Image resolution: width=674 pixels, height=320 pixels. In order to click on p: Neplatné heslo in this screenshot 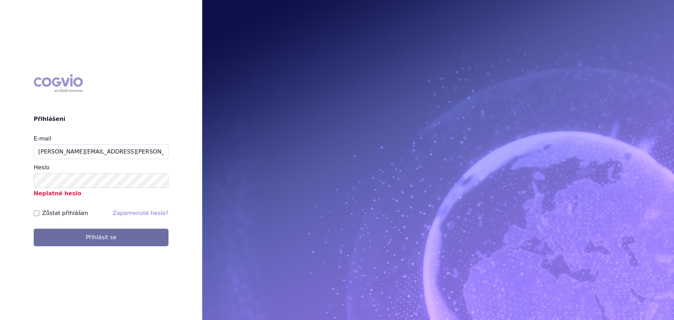, I will do `click(101, 193)`.